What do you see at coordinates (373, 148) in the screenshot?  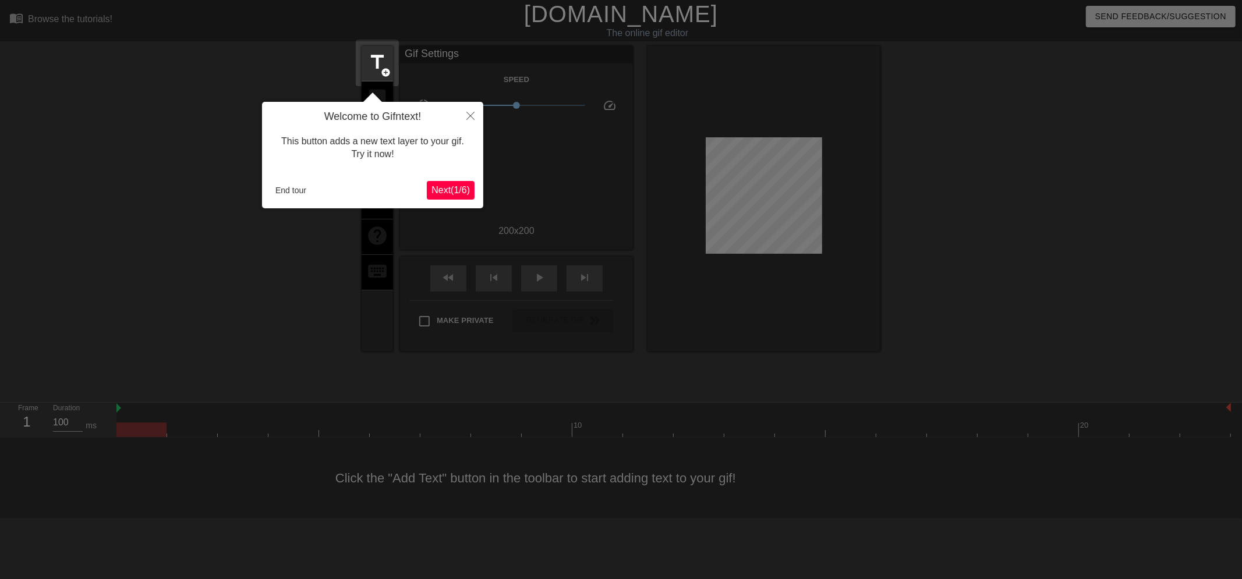 I see `div: This button adds a new text layer to your gif. Try it now!` at bounding box center [373, 148].